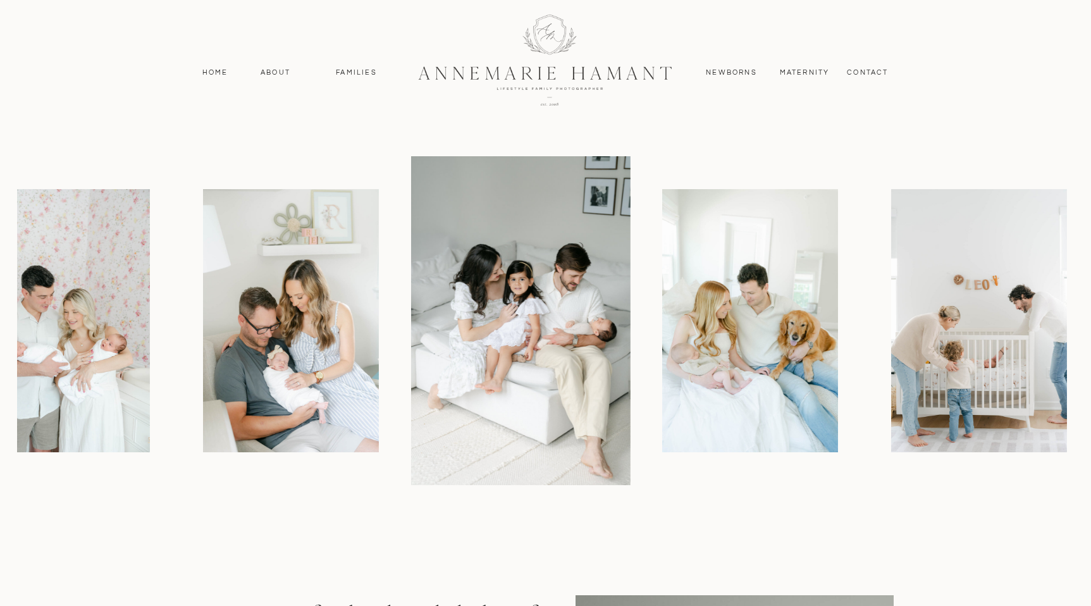 The width and height of the screenshot is (1091, 606). What do you see at coordinates (732, 73) in the screenshot?
I see `a: Newborns` at bounding box center [732, 73].